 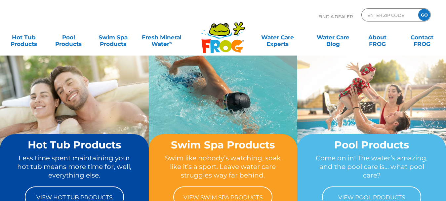 I want to click on p: Find A Dealer, so click(x=336, y=17).